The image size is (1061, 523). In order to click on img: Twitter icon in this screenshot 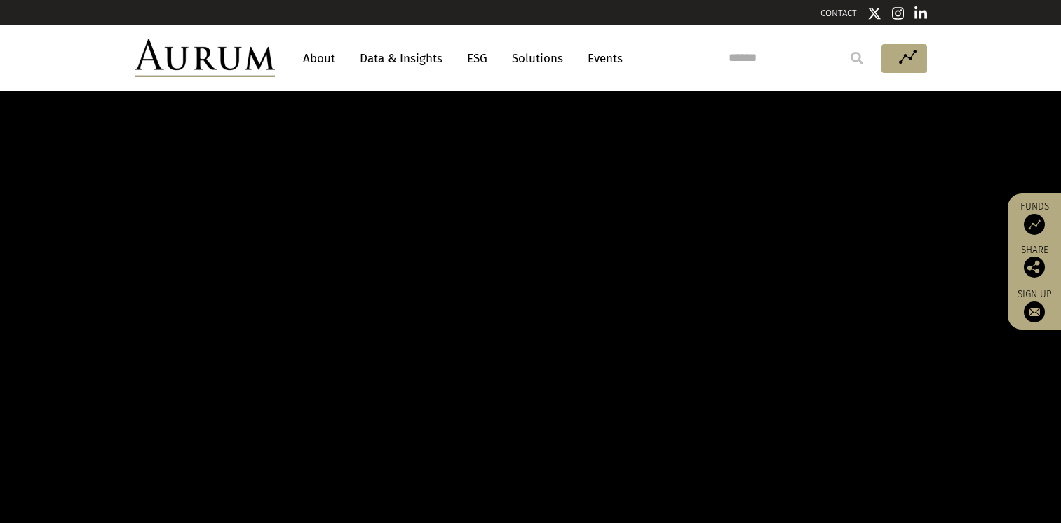, I will do `click(875, 13)`.